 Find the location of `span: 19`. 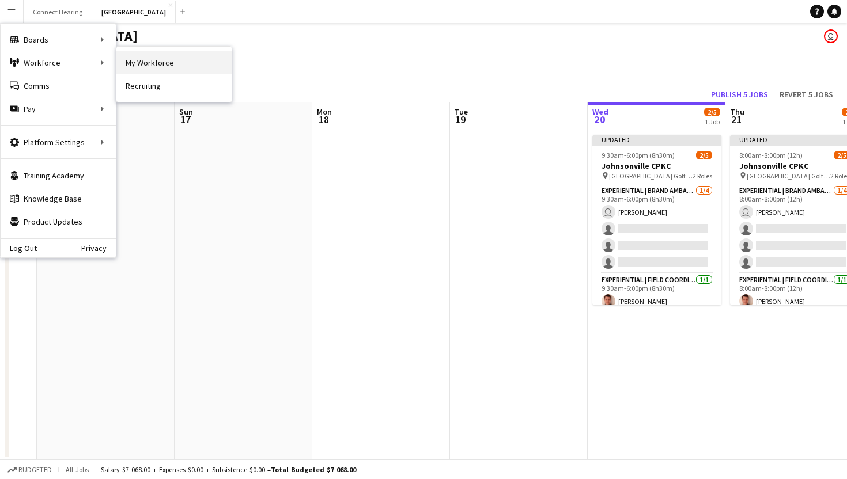

span: 19 is located at coordinates (460, 119).